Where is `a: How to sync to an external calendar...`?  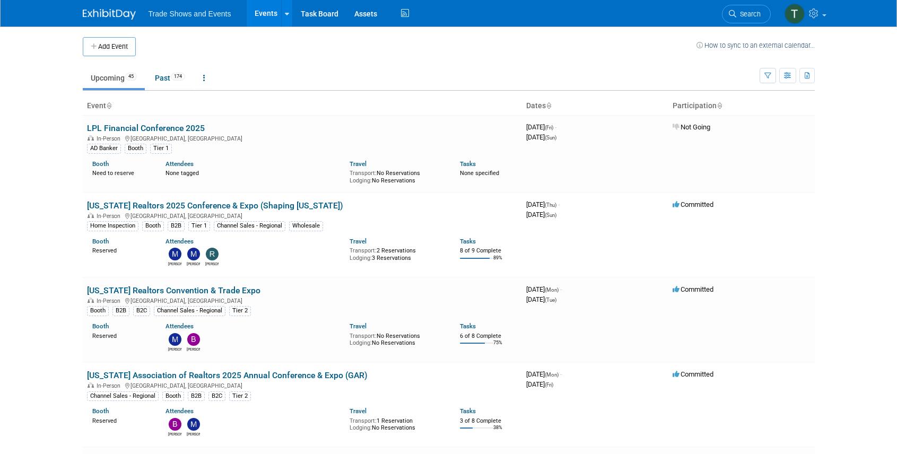
a: How to sync to an external calendar... is located at coordinates (756, 45).